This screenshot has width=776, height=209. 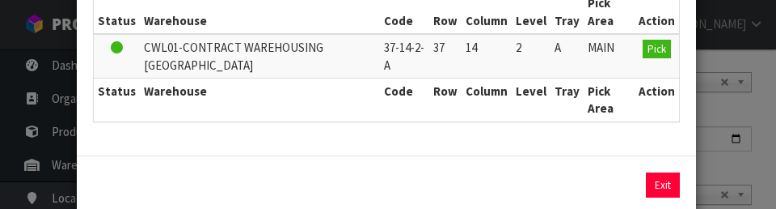 I want to click on th: Status, so click(x=116, y=99).